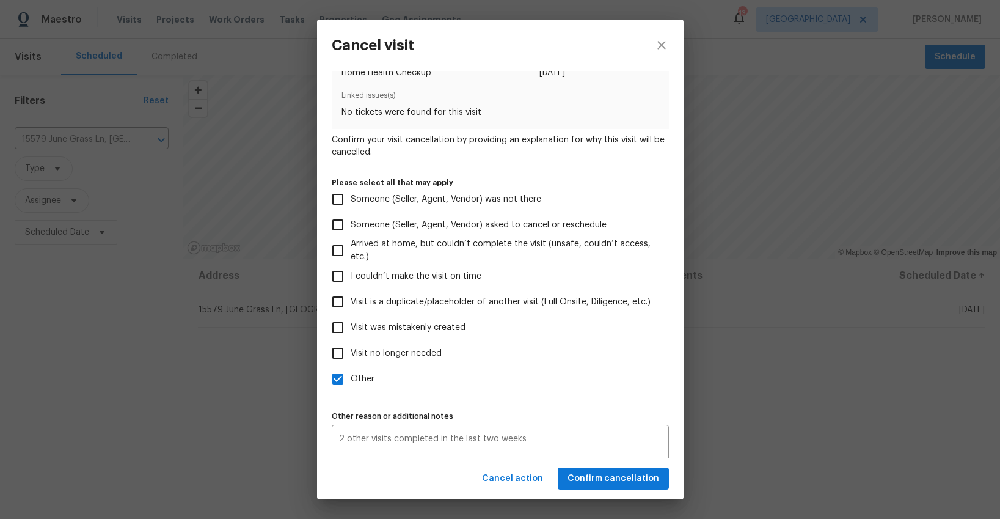 Image resolution: width=1000 pixels, height=519 pixels. Describe the element at coordinates (505, 250) in the screenshot. I see `span: Arrived at home, but couldn’t complete the visit (unsafe, couldn’t access, etc.)` at that location.